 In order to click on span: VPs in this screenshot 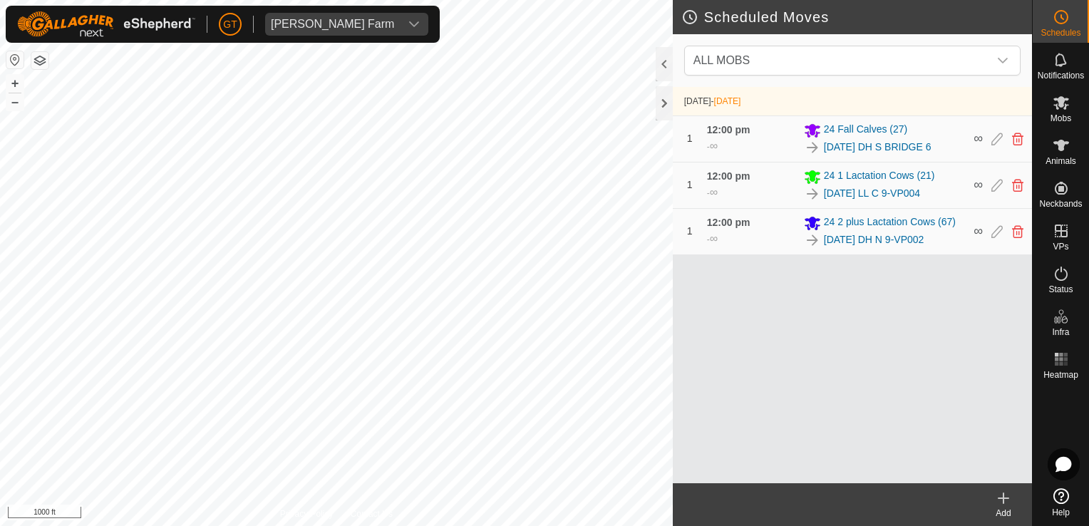, I will do `click(1061, 247)`.